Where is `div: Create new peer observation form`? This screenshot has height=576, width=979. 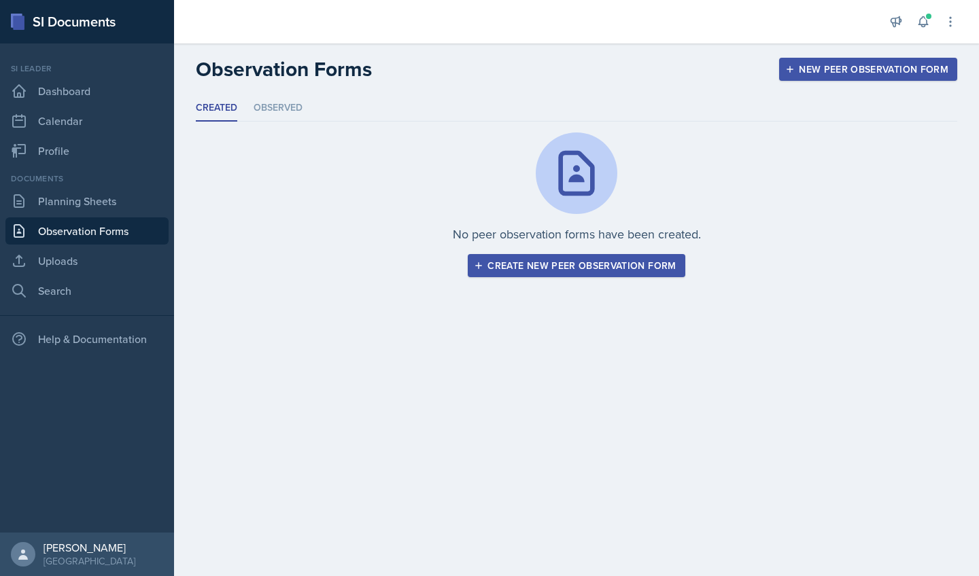 div: Create new peer observation form is located at coordinates (576, 266).